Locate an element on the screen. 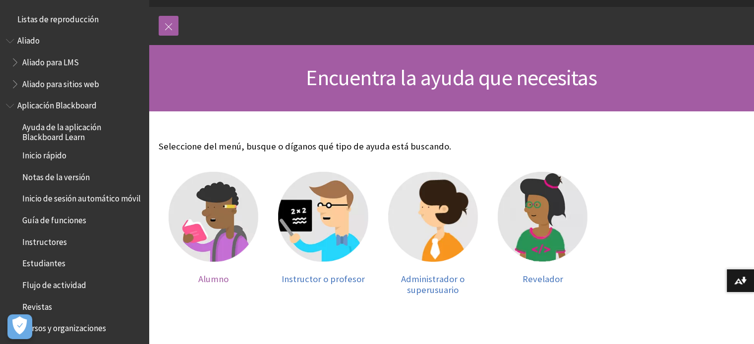 This screenshot has height=344, width=754. font: Encuentra la ayuda que necesitas is located at coordinates (451, 77).